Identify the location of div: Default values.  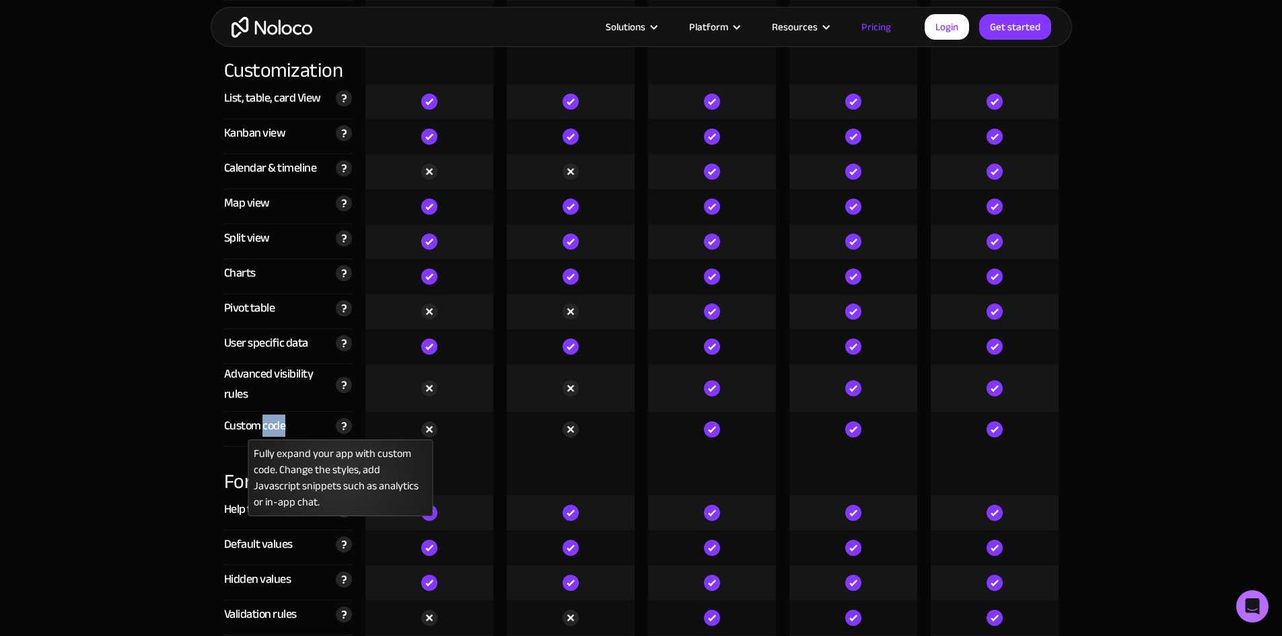
(258, 544).